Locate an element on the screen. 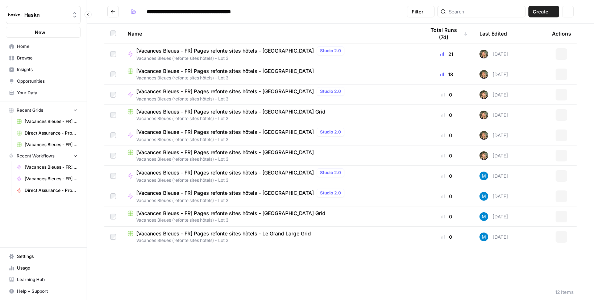  button: Recent Workflows is located at coordinates (43, 156).